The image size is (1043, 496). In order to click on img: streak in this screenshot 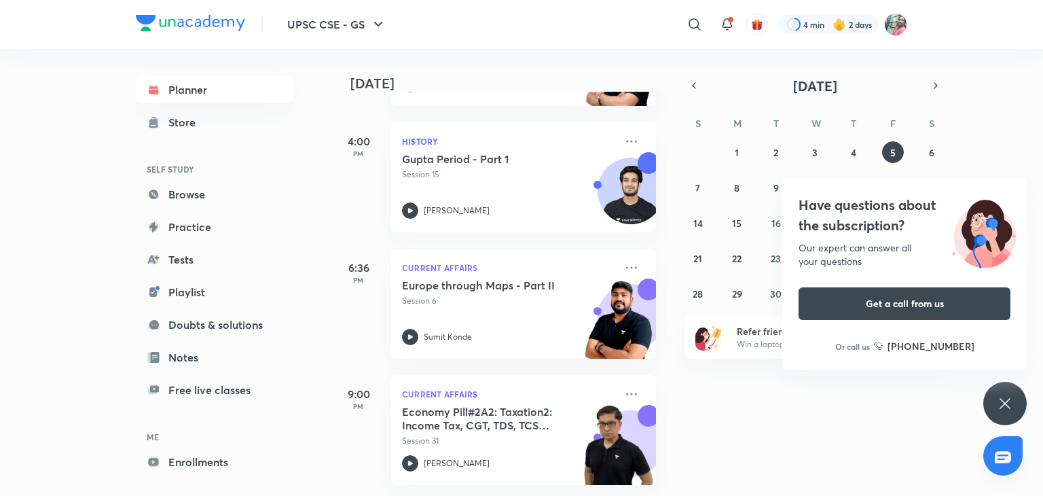, I will do `click(840, 24)`.